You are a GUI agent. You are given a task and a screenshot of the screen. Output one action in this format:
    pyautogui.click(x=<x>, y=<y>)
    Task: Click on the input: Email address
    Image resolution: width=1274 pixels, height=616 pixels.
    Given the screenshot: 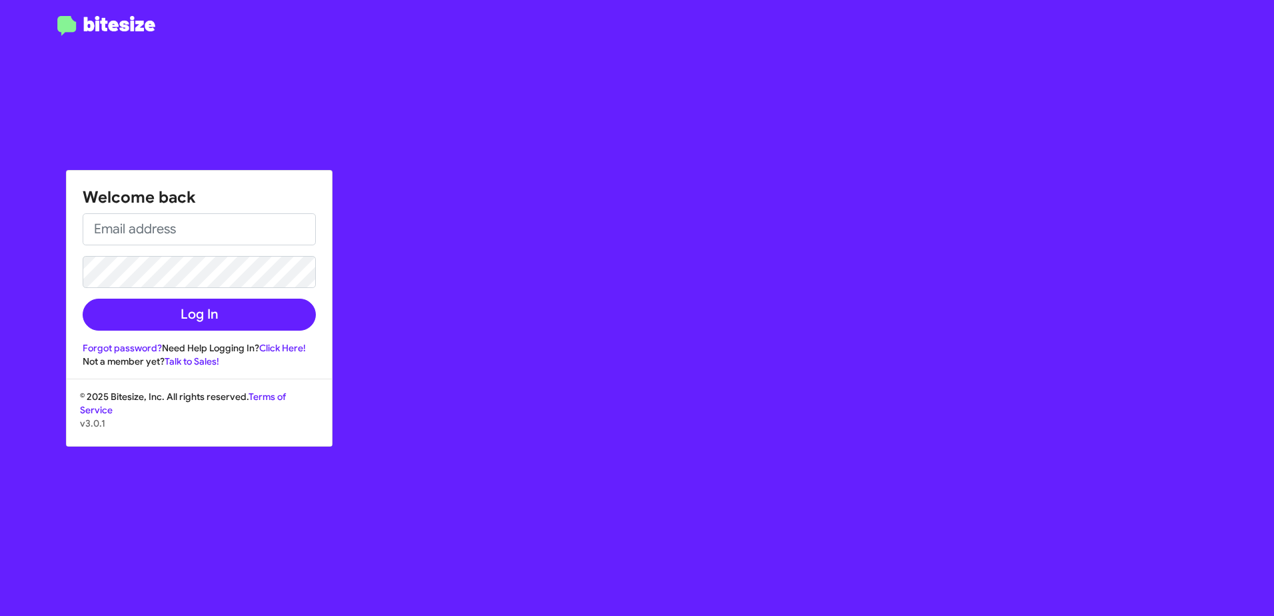 What is the action you would take?
    pyautogui.click(x=199, y=229)
    